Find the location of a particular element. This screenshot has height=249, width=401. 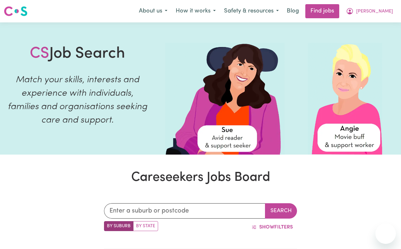

a: Careseekers logo is located at coordinates (16, 11).